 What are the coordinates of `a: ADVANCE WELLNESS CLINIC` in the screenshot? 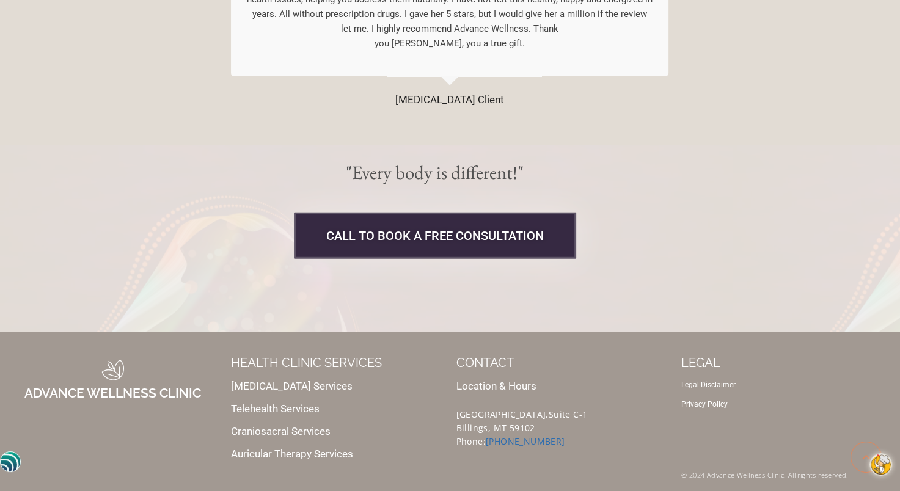 It's located at (112, 393).